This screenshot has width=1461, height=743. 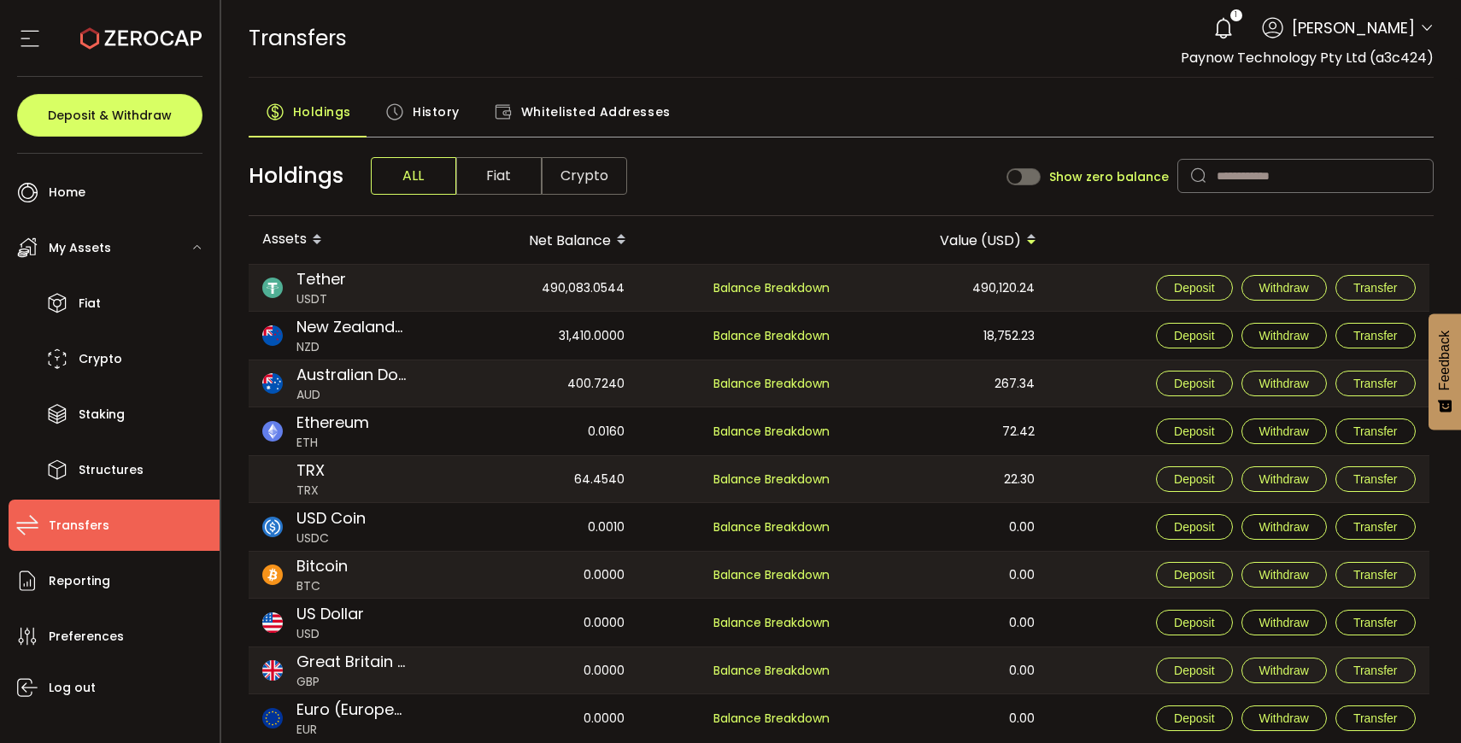 I want to click on span: ALL, so click(x=413, y=176).